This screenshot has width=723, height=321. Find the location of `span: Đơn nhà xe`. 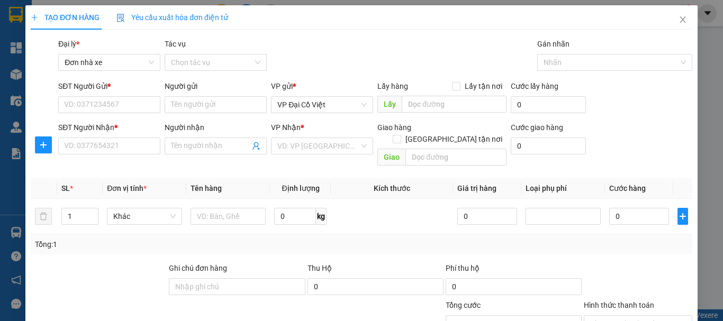

span: Đơn nhà xe is located at coordinates (109, 62).